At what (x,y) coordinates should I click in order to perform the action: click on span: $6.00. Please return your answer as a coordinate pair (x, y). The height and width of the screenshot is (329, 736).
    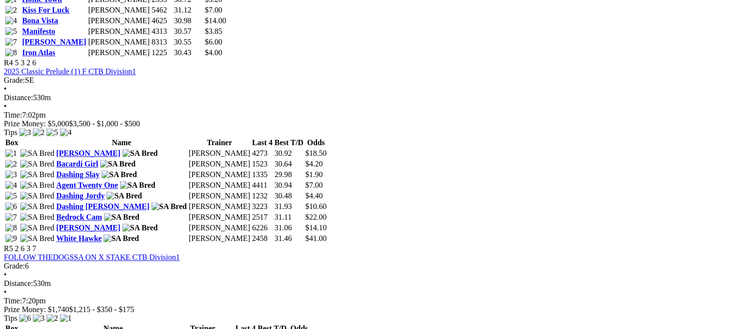
    Looking at the image, I should click on (213, 42).